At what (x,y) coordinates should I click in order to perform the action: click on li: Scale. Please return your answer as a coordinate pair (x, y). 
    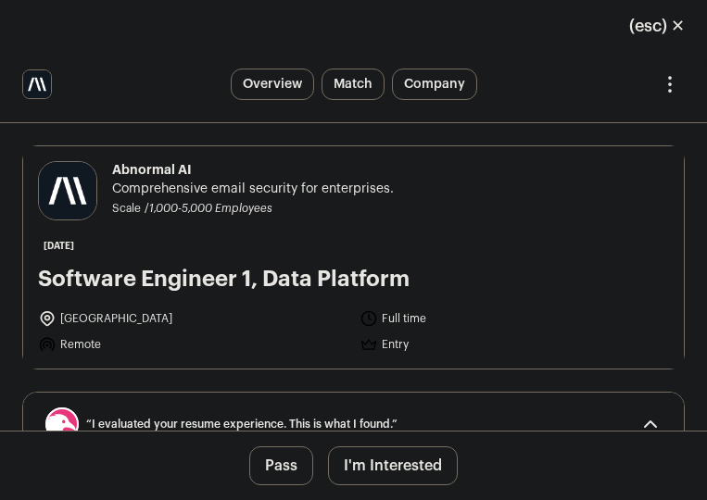
    Looking at the image, I should click on (128, 208).